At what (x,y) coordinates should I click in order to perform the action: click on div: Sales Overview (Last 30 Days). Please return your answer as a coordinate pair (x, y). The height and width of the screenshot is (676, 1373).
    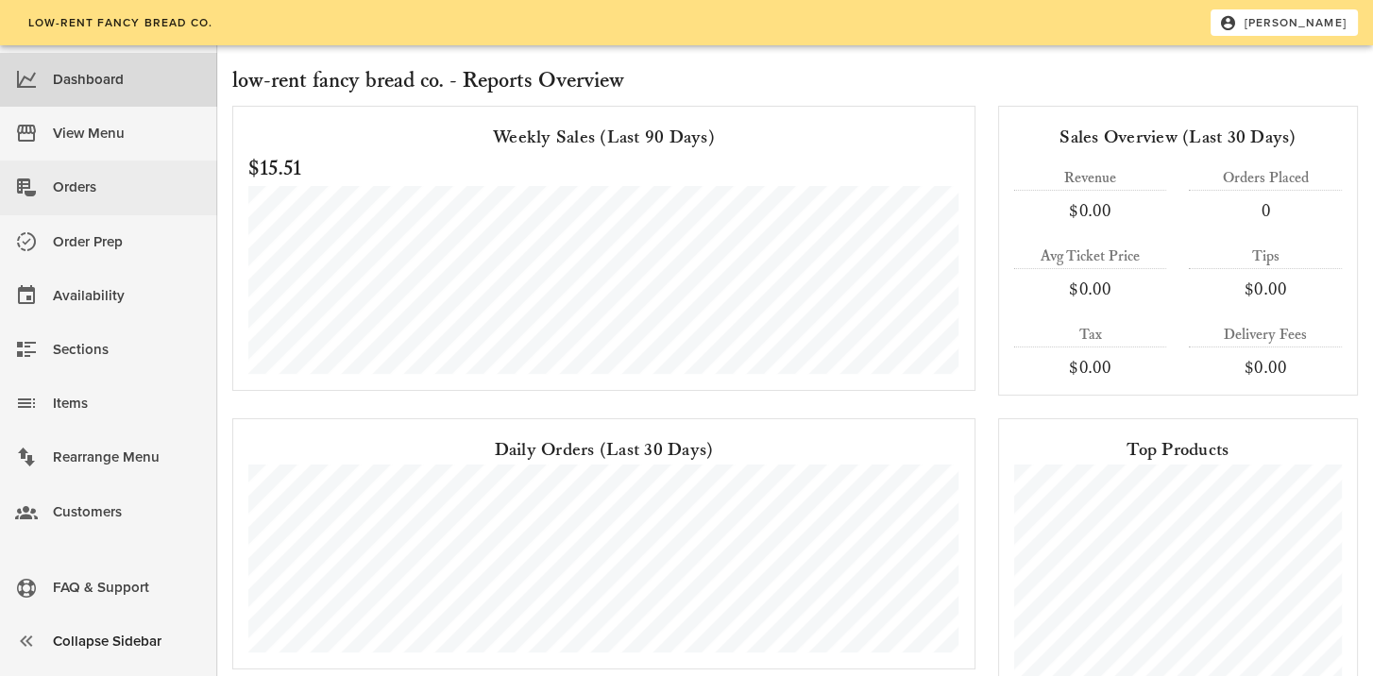
    Looking at the image, I should click on (1177, 137).